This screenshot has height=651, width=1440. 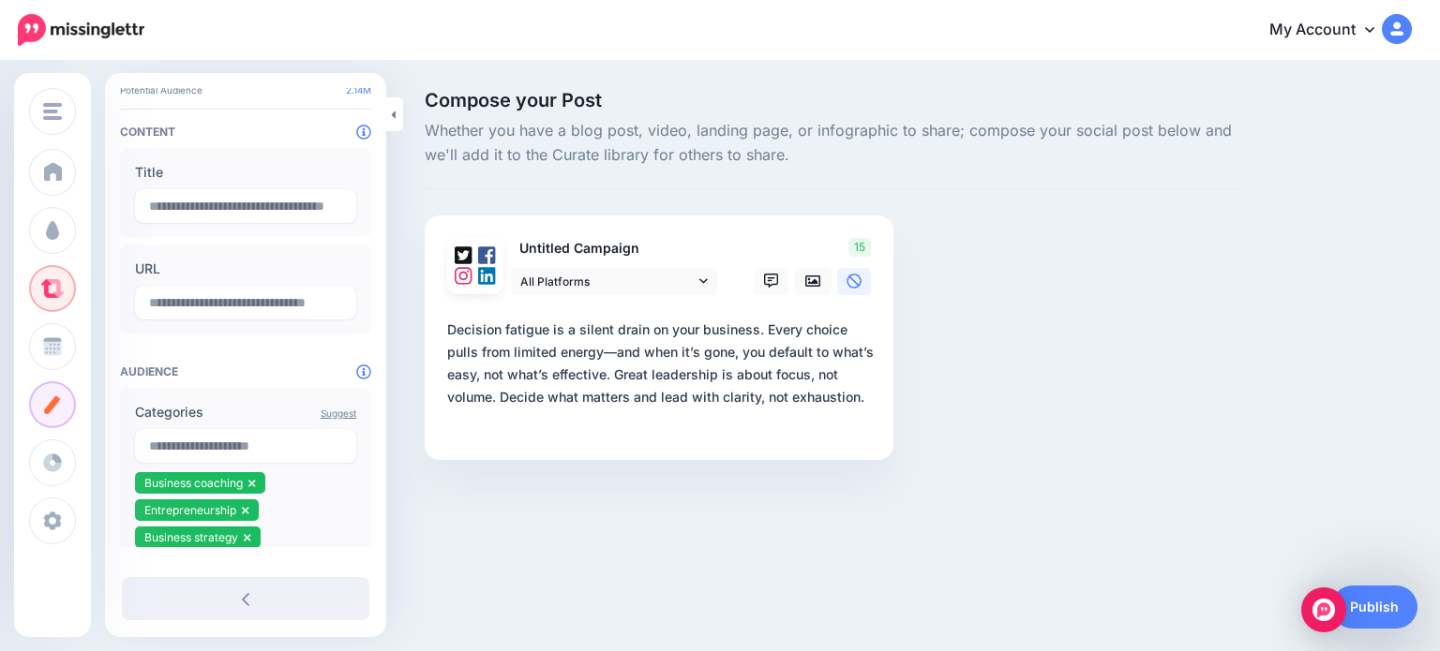 What do you see at coordinates (833, 100) in the screenshot?
I see `span: Compose your Post` at bounding box center [833, 100].